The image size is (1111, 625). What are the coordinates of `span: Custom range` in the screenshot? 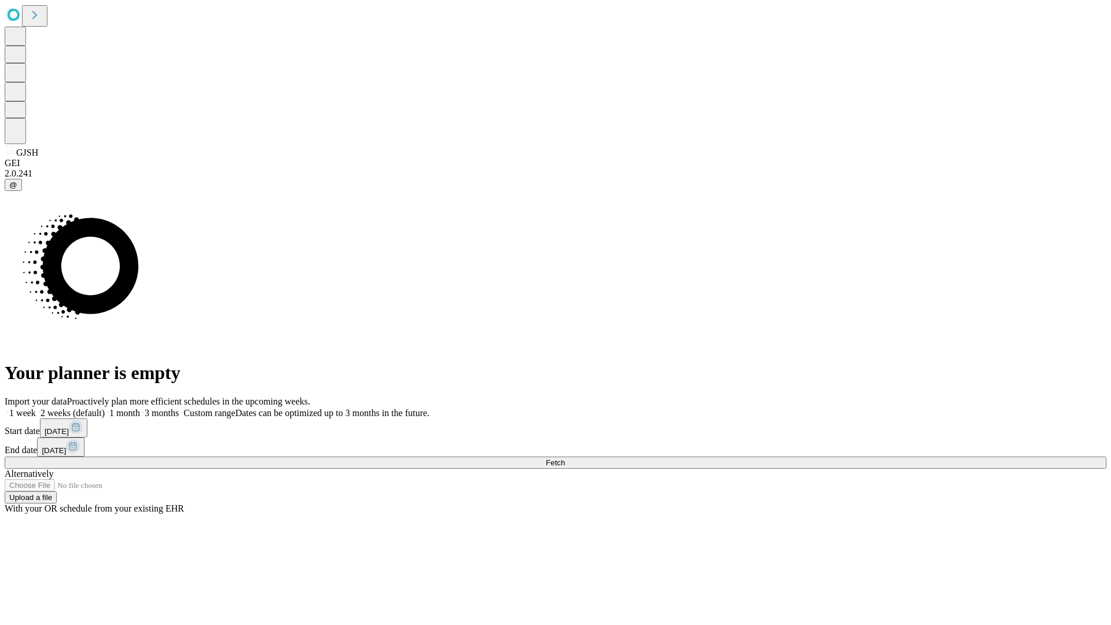 It's located at (209, 413).